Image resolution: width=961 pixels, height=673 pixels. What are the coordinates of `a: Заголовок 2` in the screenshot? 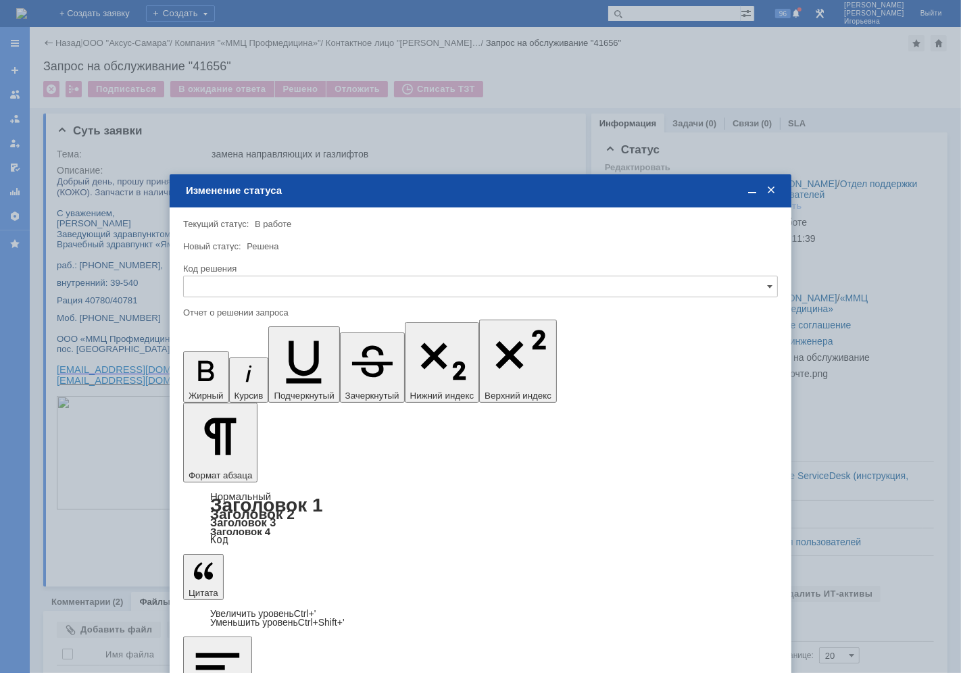 It's located at (252, 514).